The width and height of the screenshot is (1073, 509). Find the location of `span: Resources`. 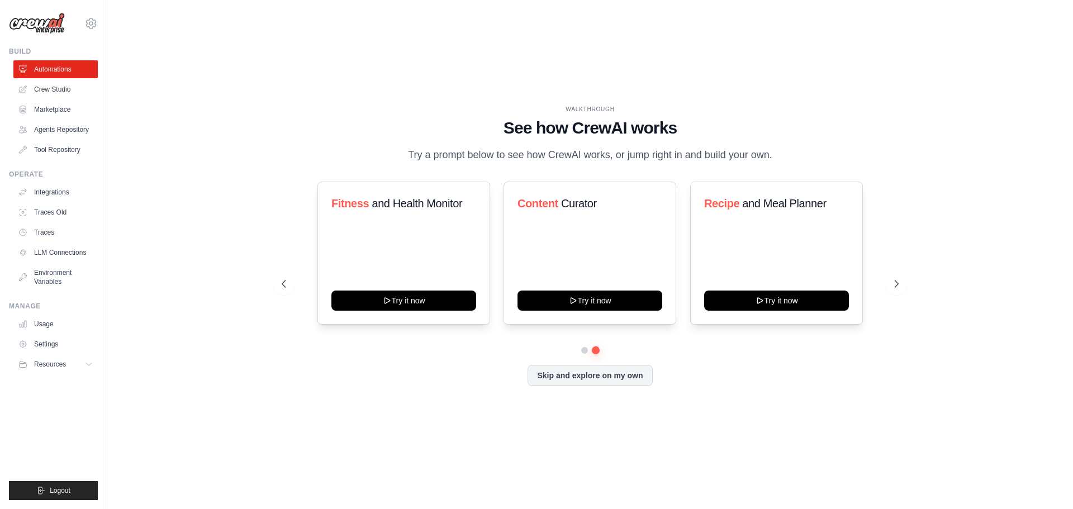

span: Resources is located at coordinates (50, 364).